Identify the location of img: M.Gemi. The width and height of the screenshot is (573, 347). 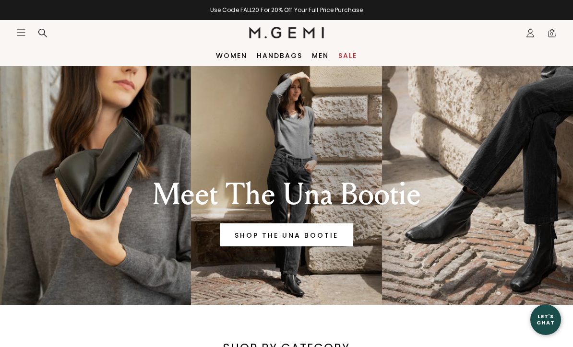
(286, 33).